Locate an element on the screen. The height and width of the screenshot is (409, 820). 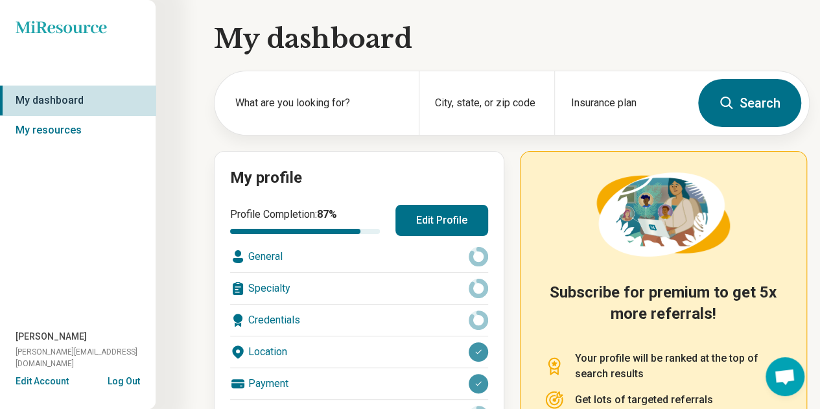
h2: Subscribe for premium to get 5x more referrals! is located at coordinates (663, 308).